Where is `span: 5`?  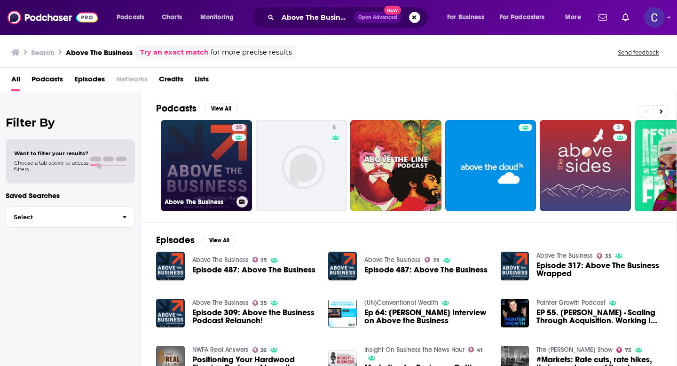
span: 5 is located at coordinates (334, 128).